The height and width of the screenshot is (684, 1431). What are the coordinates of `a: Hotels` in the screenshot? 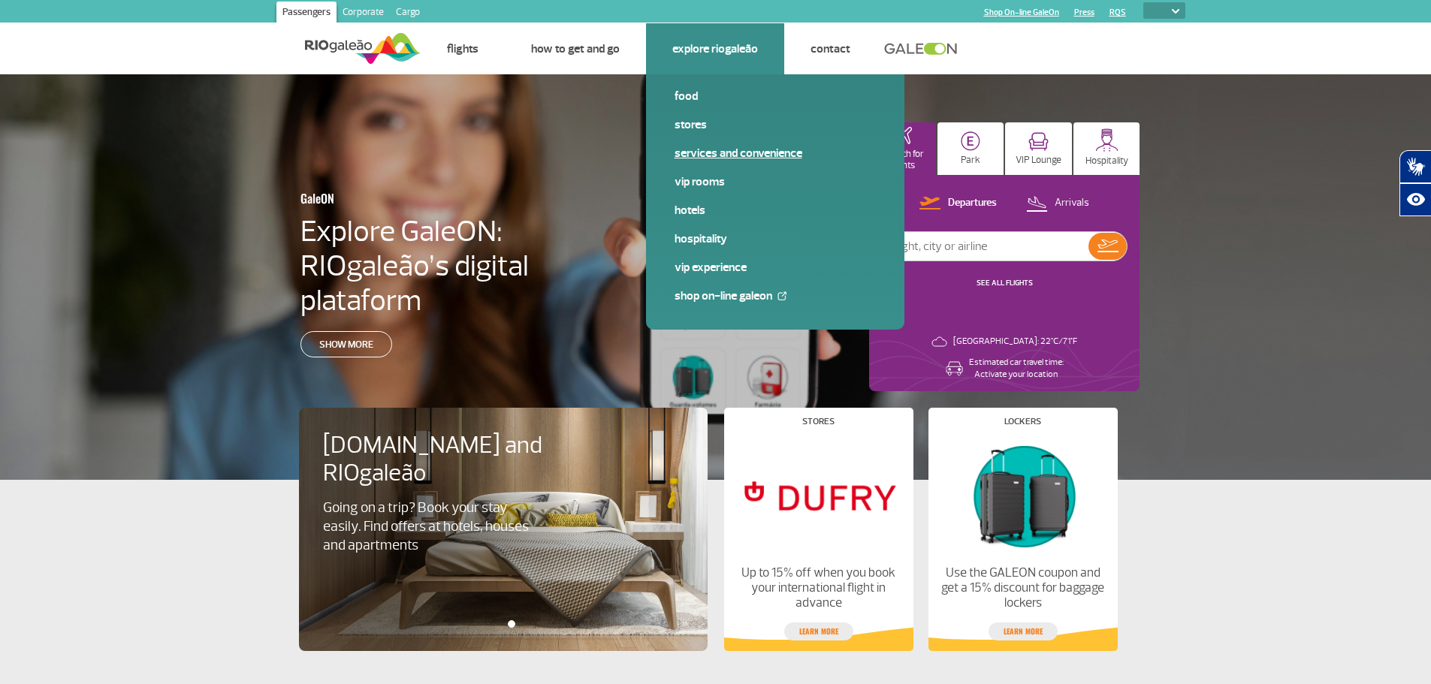 It's located at (775, 210).